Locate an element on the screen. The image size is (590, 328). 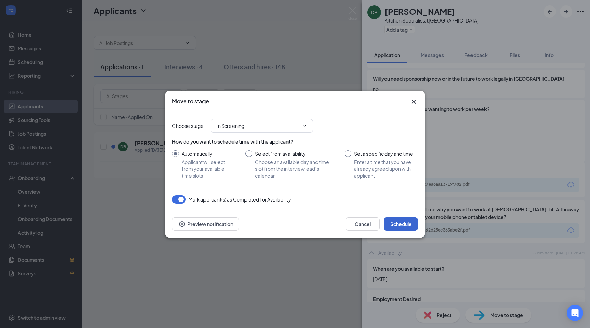
button: Schedule is located at coordinates (401, 224).